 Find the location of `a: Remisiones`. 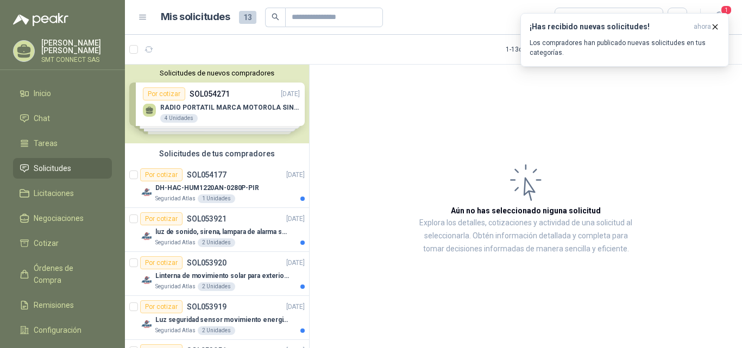

a: Remisiones is located at coordinates (62, 305).